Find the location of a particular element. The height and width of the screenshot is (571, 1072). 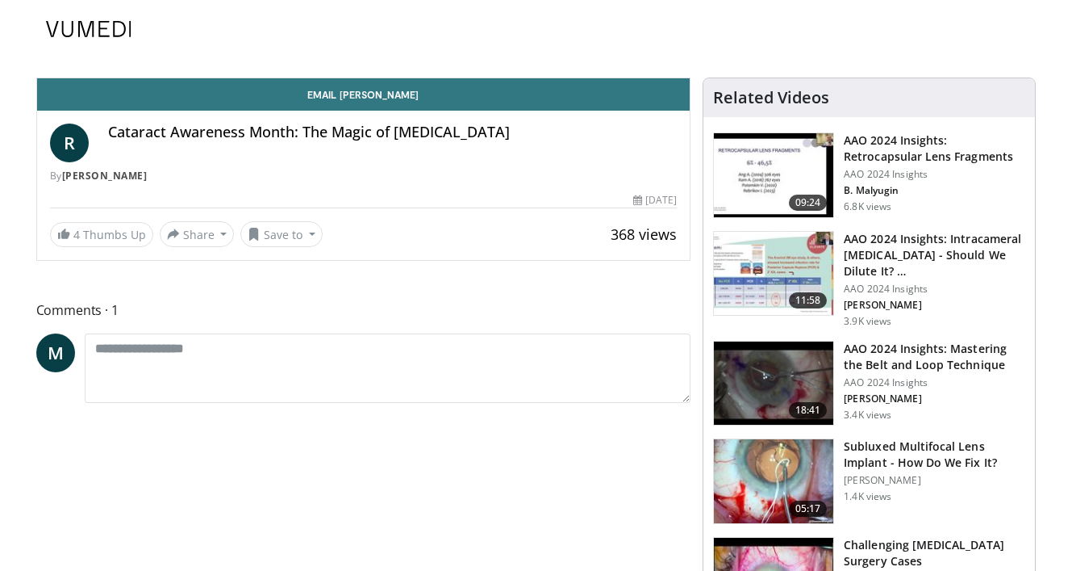

div: By is located at coordinates (364, 176).